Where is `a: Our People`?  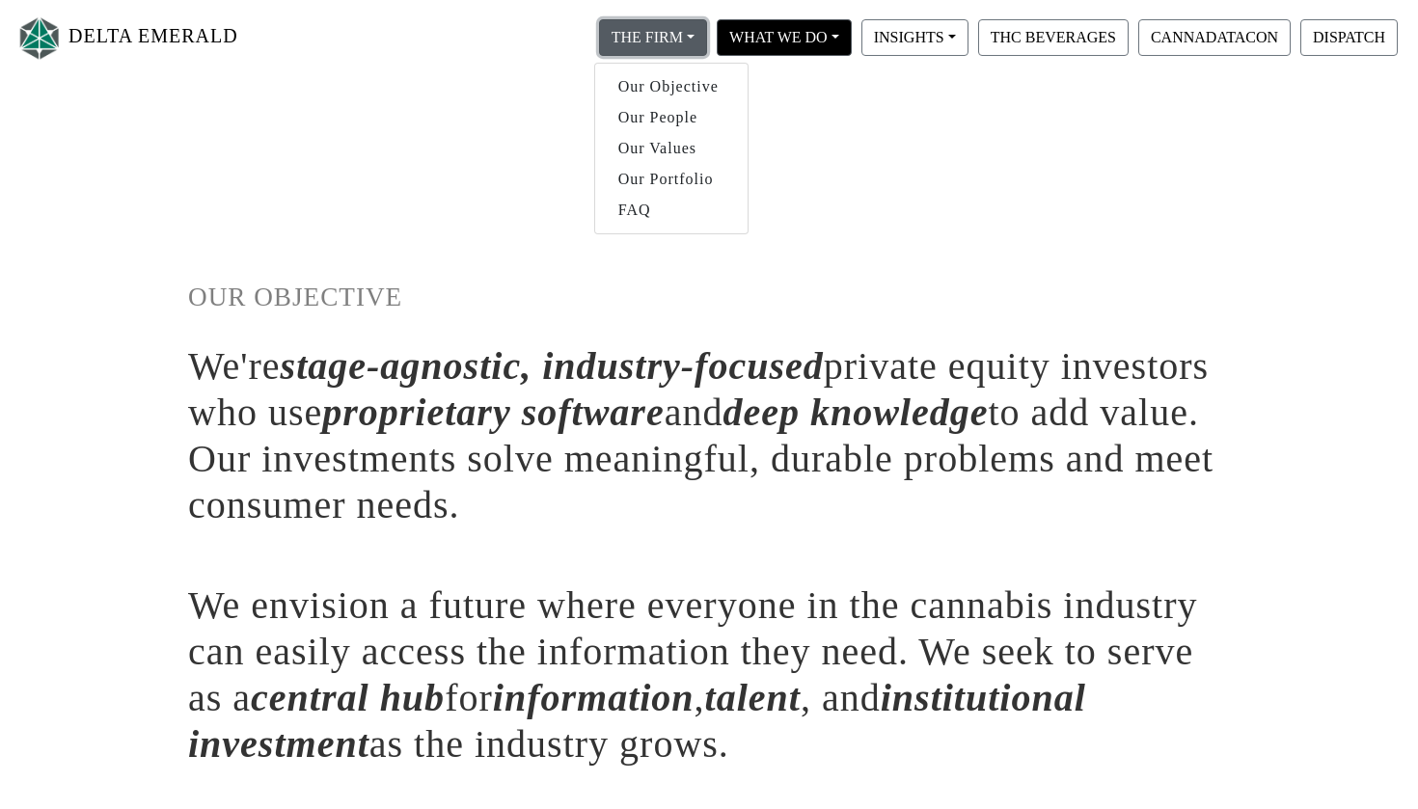 a: Our People is located at coordinates (671, 118).